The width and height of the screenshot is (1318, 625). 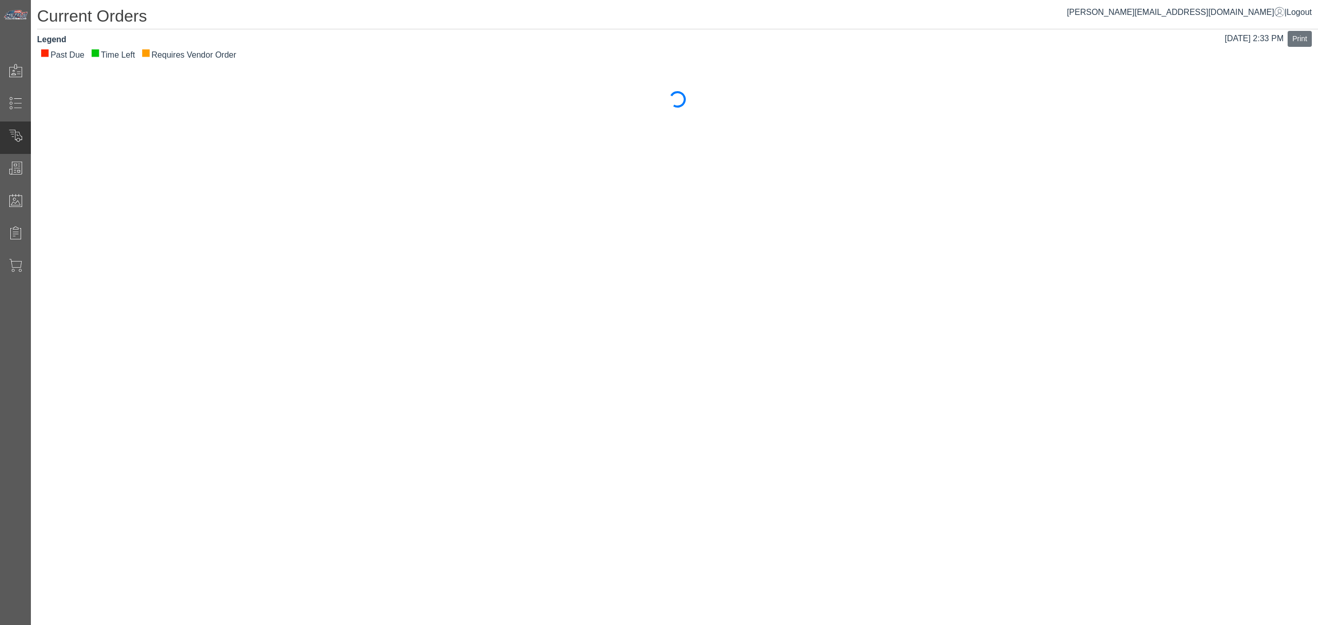 What do you see at coordinates (51, 39) in the screenshot?
I see `strong: Legend` at bounding box center [51, 39].